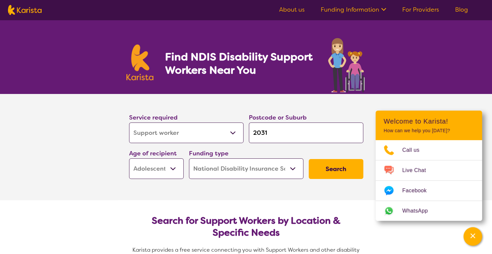 This screenshot has height=254, width=492. Describe the element at coordinates (429, 211) in the screenshot. I see `a: Web link opens in a new tab.` at that location.